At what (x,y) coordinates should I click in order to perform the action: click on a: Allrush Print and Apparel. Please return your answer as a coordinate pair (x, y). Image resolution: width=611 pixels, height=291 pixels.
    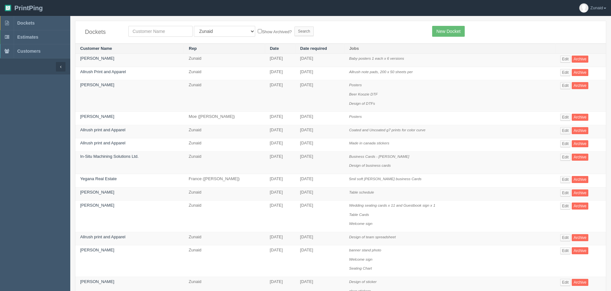
    Looking at the image, I should click on (103, 72).